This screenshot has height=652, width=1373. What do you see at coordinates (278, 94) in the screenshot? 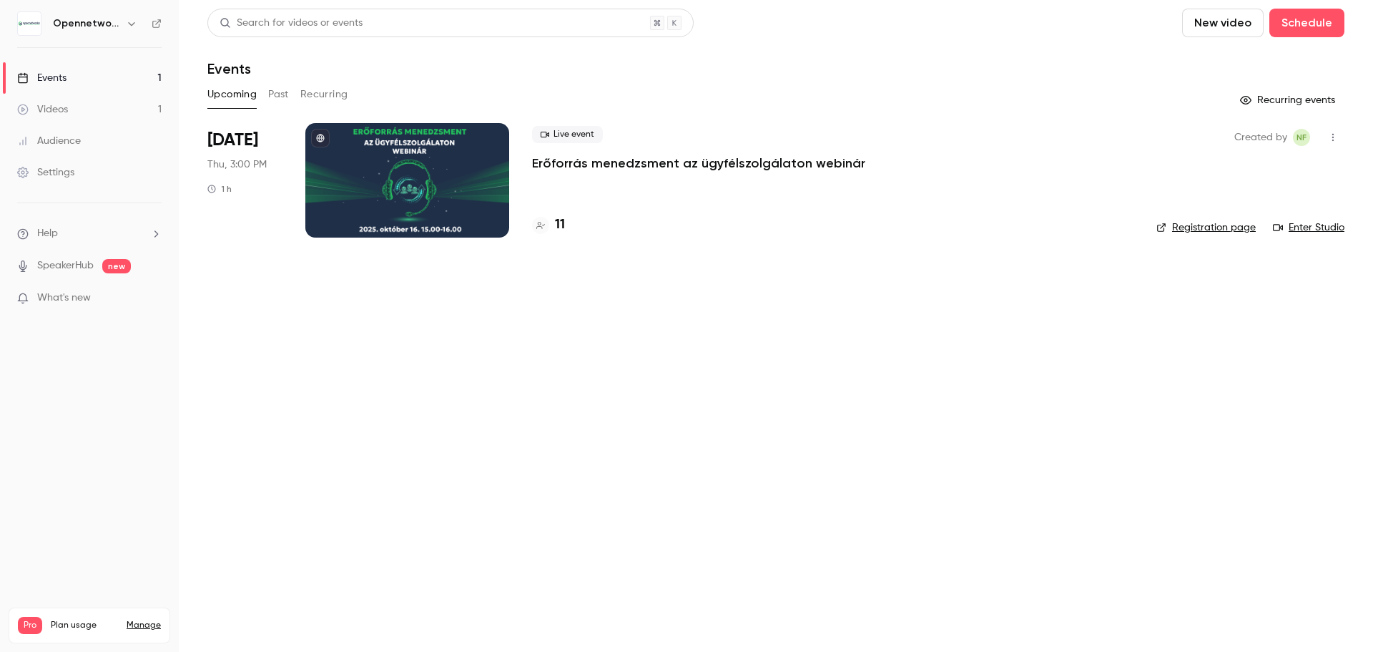
I see `button: Past` at bounding box center [278, 94].